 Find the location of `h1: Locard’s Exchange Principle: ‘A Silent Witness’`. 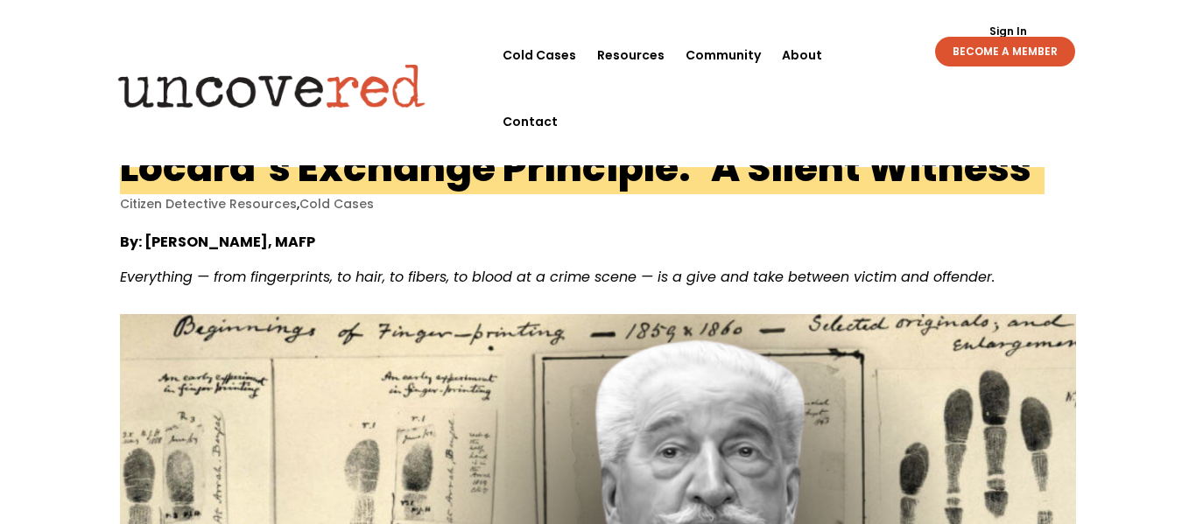

h1: Locard’s Exchange Principle: ‘A Silent Witness’ is located at coordinates (582, 167).